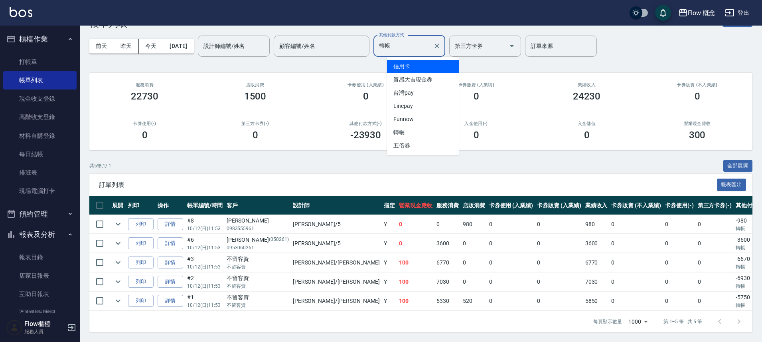 This screenshot has height=342, width=762. I want to click on p: 每頁顯示數量, so click(608, 321).